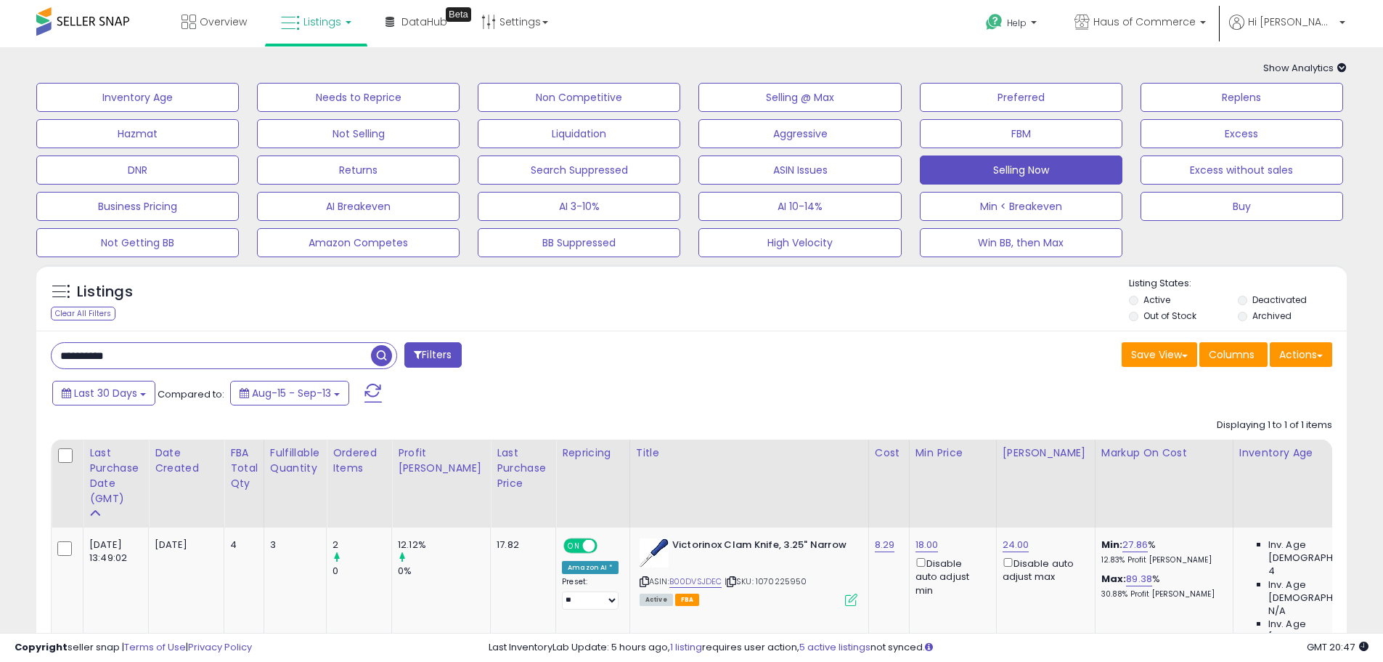 This screenshot has width=1383, height=662. I want to click on button: Excess, so click(1242, 134).